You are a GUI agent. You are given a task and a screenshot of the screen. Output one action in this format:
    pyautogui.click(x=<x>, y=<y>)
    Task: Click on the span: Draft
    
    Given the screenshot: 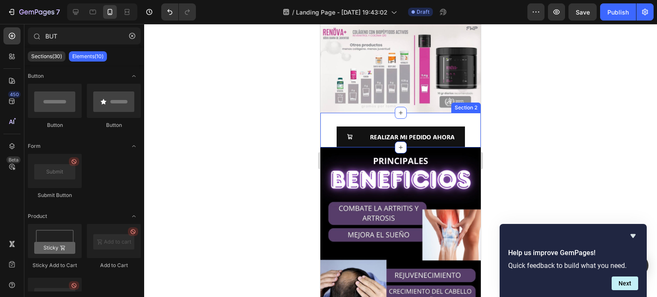 What is the action you would take?
    pyautogui.click(x=423, y=12)
    